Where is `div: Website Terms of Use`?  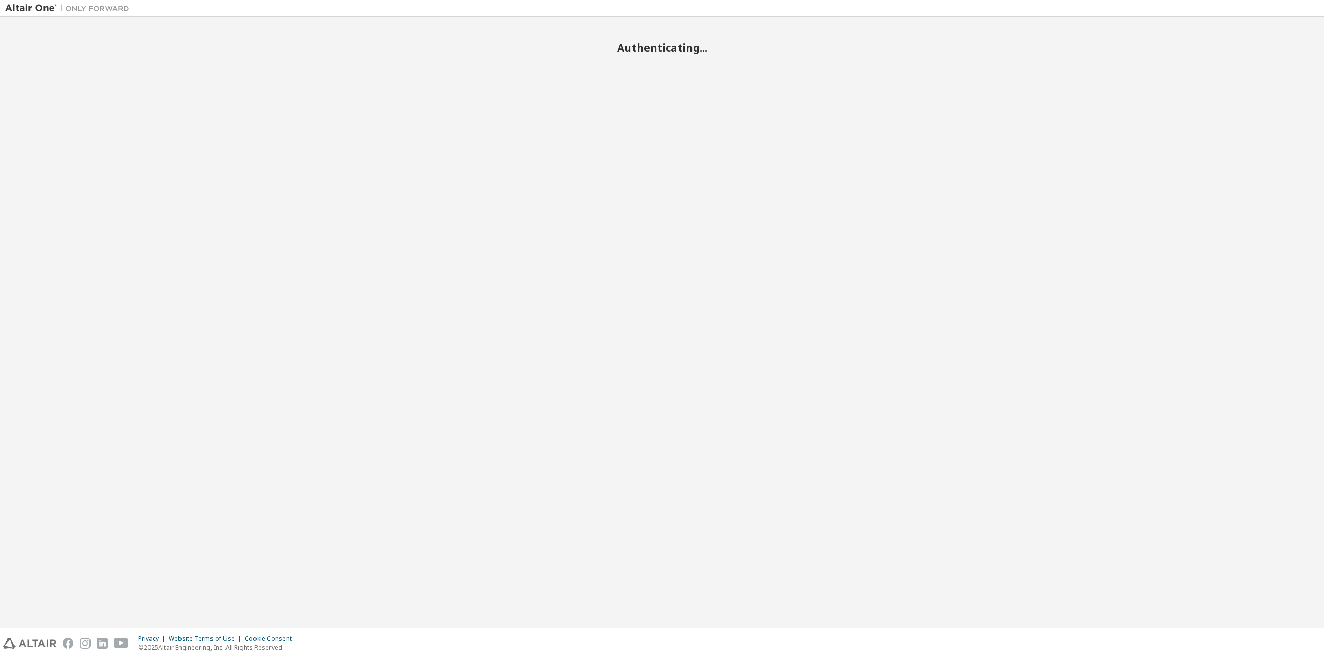 div: Website Terms of Use is located at coordinates (206, 638).